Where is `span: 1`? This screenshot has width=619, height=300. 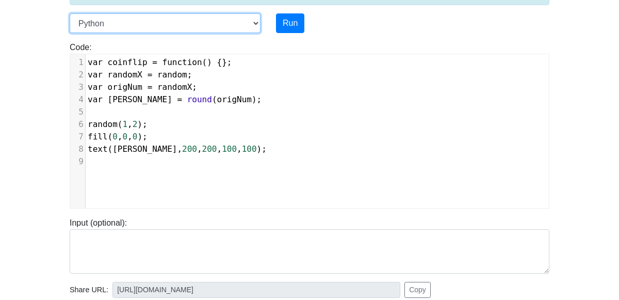
span: 1 is located at coordinates (125, 124).